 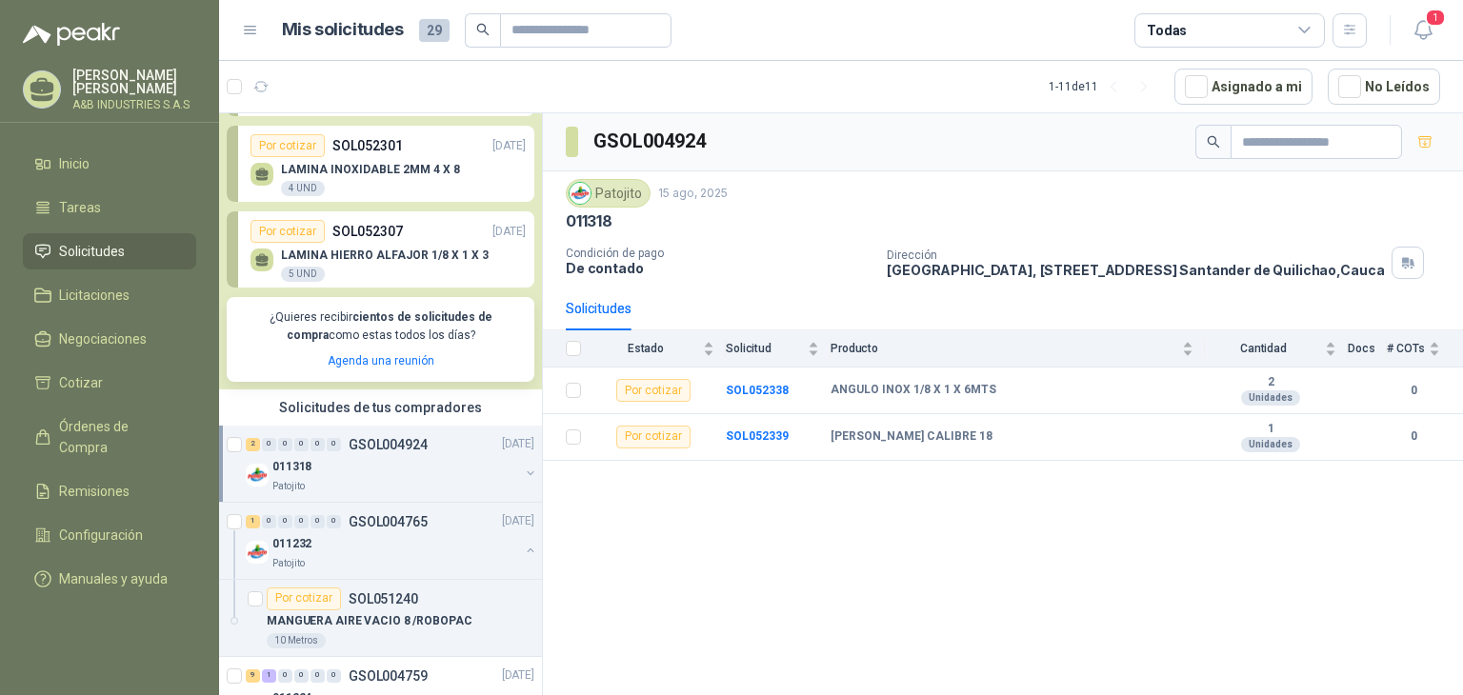 What do you see at coordinates (1423, 30) in the screenshot?
I see `button: 1` at bounding box center [1423, 30].